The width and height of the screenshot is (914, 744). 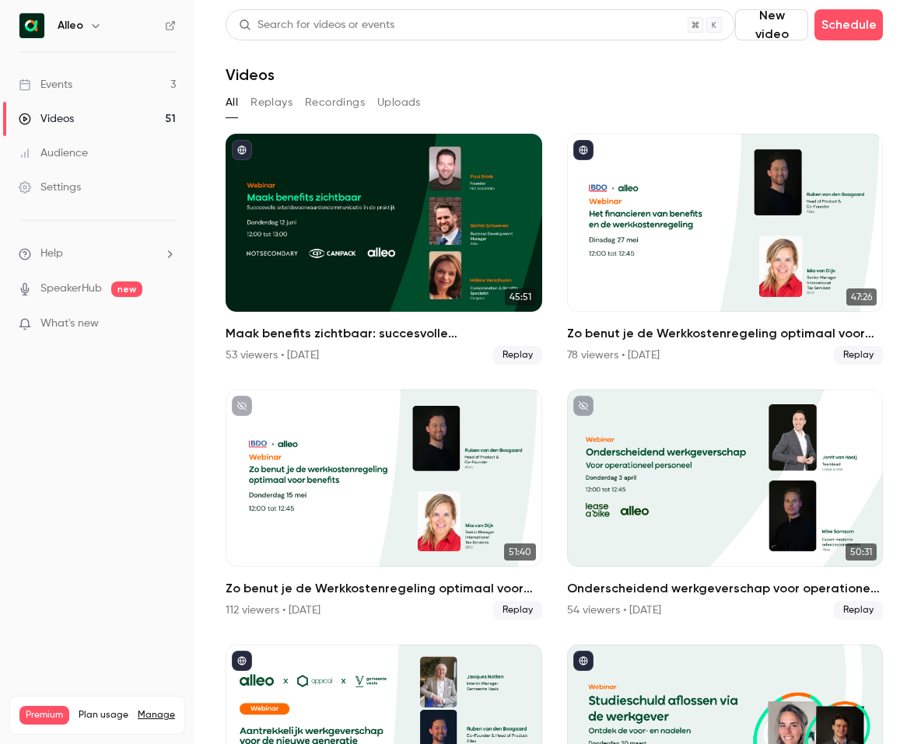 What do you see at coordinates (97, 253) in the screenshot?
I see `li: help-dropdown-opener` at bounding box center [97, 253].